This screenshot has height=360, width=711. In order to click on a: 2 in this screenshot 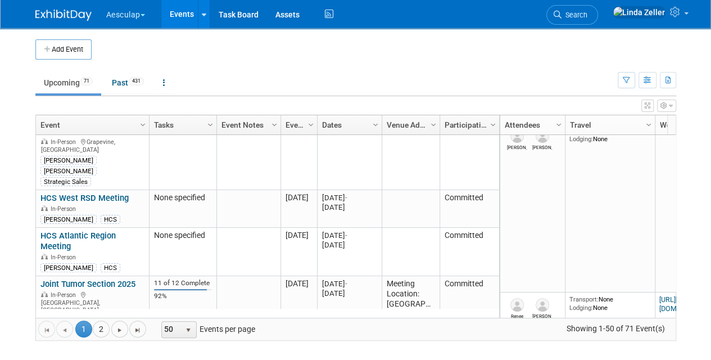, I will do `click(101, 329)`.